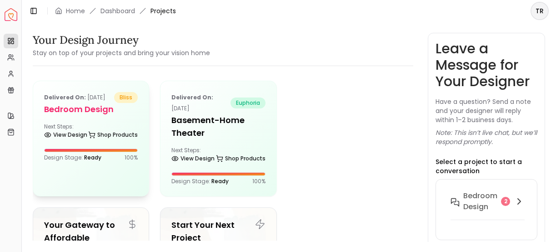  I want to click on h5: Basement-Home theater, so click(218, 126).